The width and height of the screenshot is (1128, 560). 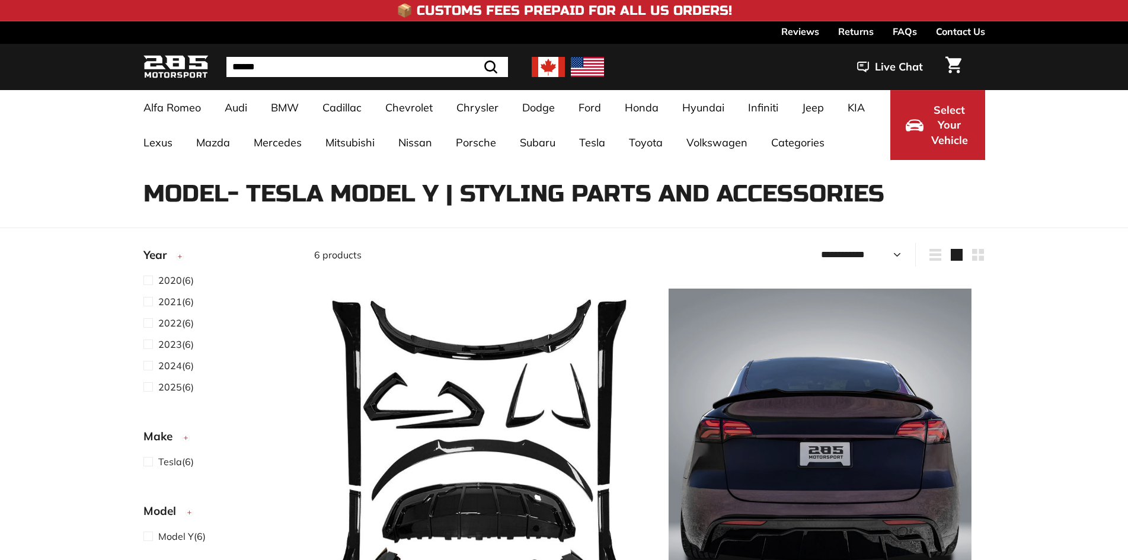 What do you see at coordinates (717, 142) in the screenshot?
I see `a: Volkswagen` at bounding box center [717, 142].